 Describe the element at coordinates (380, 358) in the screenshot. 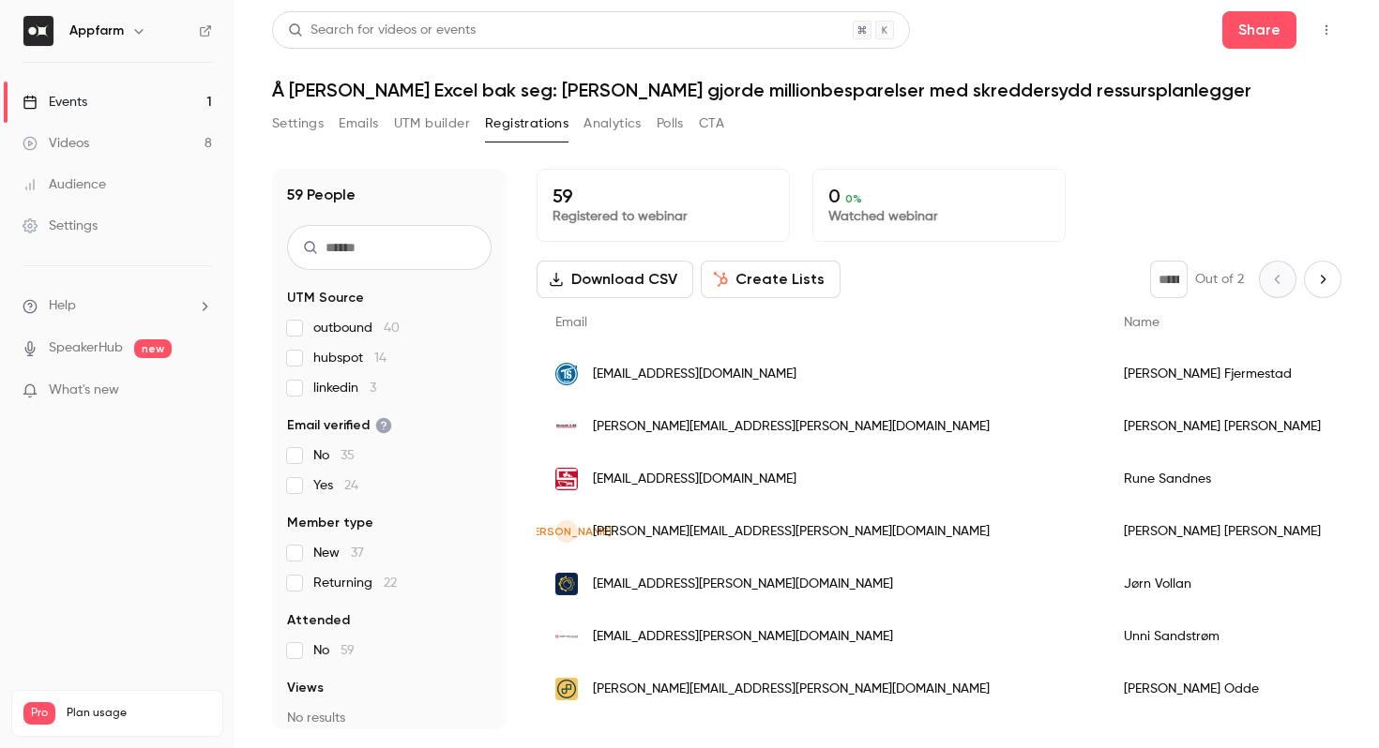

I see `span: 14` at that location.